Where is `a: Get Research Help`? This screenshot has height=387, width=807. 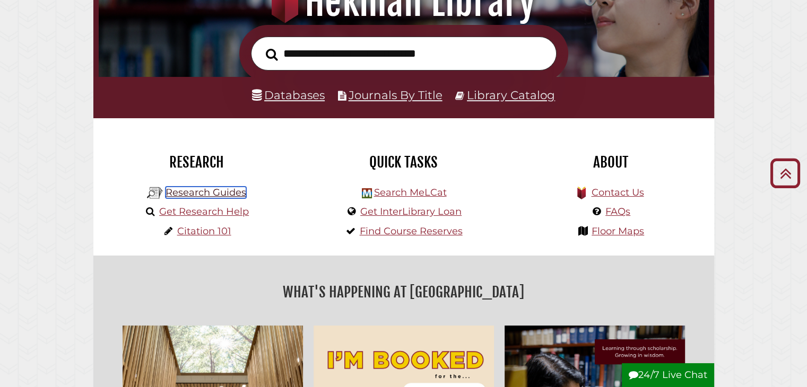 a: Get Research Help is located at coordinates (204, 212).